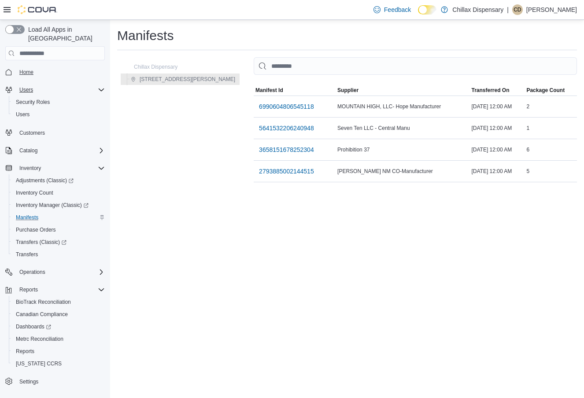  Describe the element at coordinates (145, 36) in the screenshot. I see `h1: Manifests` at that location.